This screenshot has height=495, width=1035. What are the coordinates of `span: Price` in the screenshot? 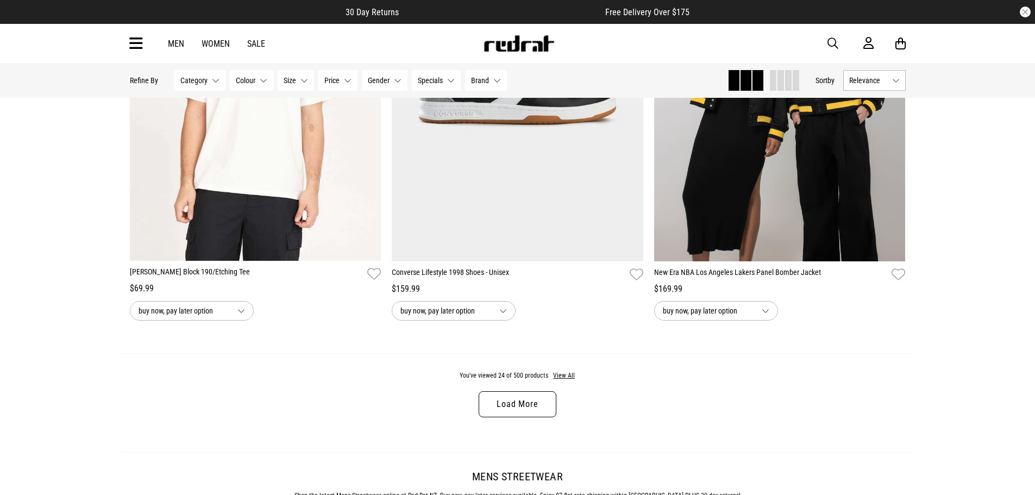 It's located at (332, 80).